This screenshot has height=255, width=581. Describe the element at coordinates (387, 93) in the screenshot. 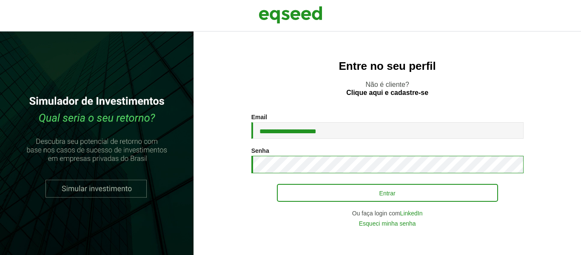

I see `a: Clique aqui e cadastre-se` at that location.